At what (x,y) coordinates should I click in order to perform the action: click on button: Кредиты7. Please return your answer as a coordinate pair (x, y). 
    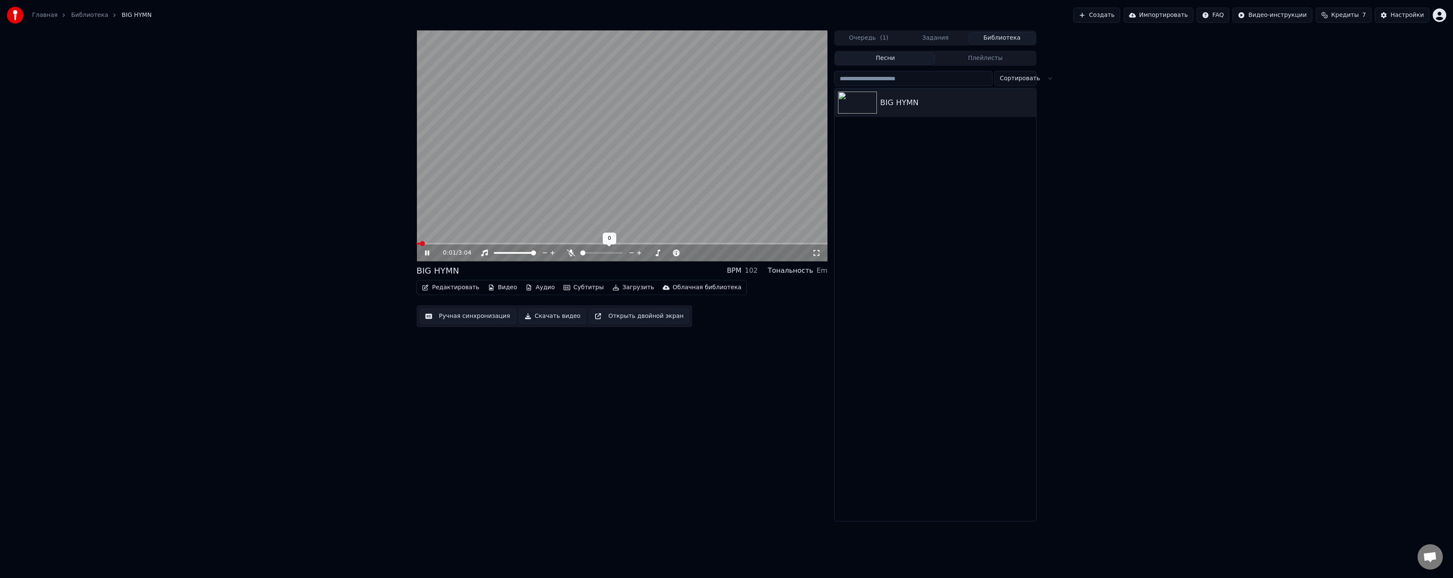
    Looking at the image, I should click on (1343, 15).